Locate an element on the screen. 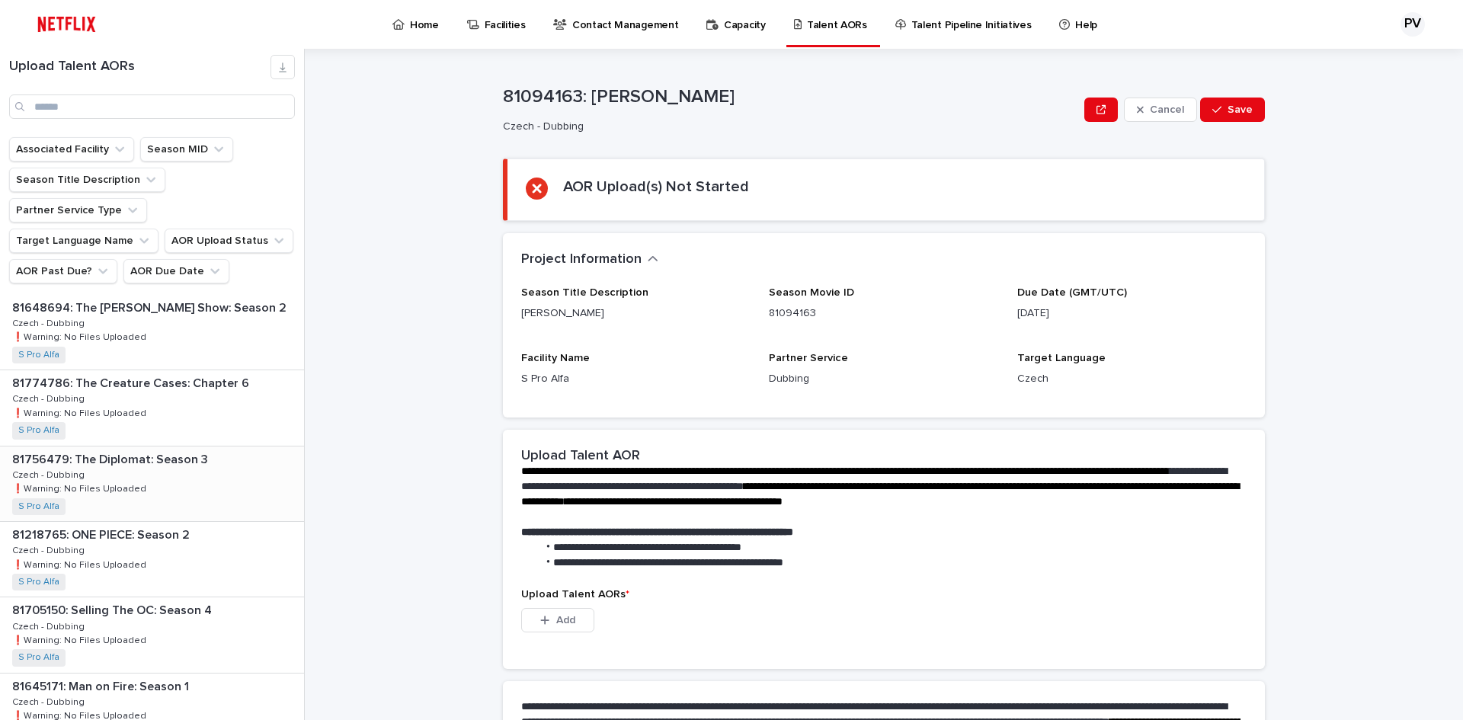  p: 81774786: The Creature Cases: Chapter 6 is located at coordinates (132, 382).